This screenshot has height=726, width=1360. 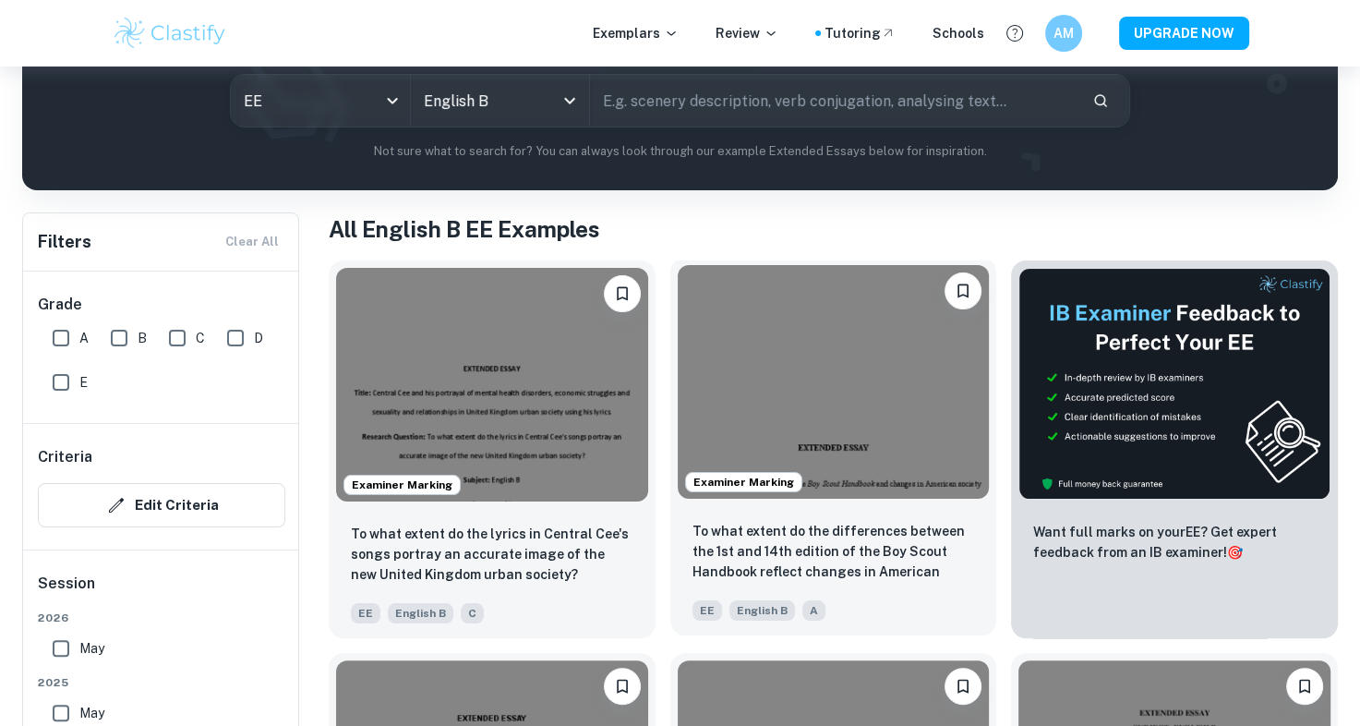 What do you see at coordinates (1175, 542) in the screenshot?
I see `p: Want full marks on your EE ? Get expert feedback from an IB examiner!` at bounding box center [1175, 542].